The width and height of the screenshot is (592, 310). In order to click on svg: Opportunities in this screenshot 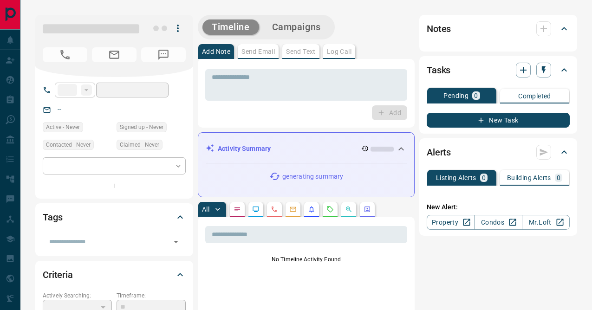, I will do `click(349, 209)`.